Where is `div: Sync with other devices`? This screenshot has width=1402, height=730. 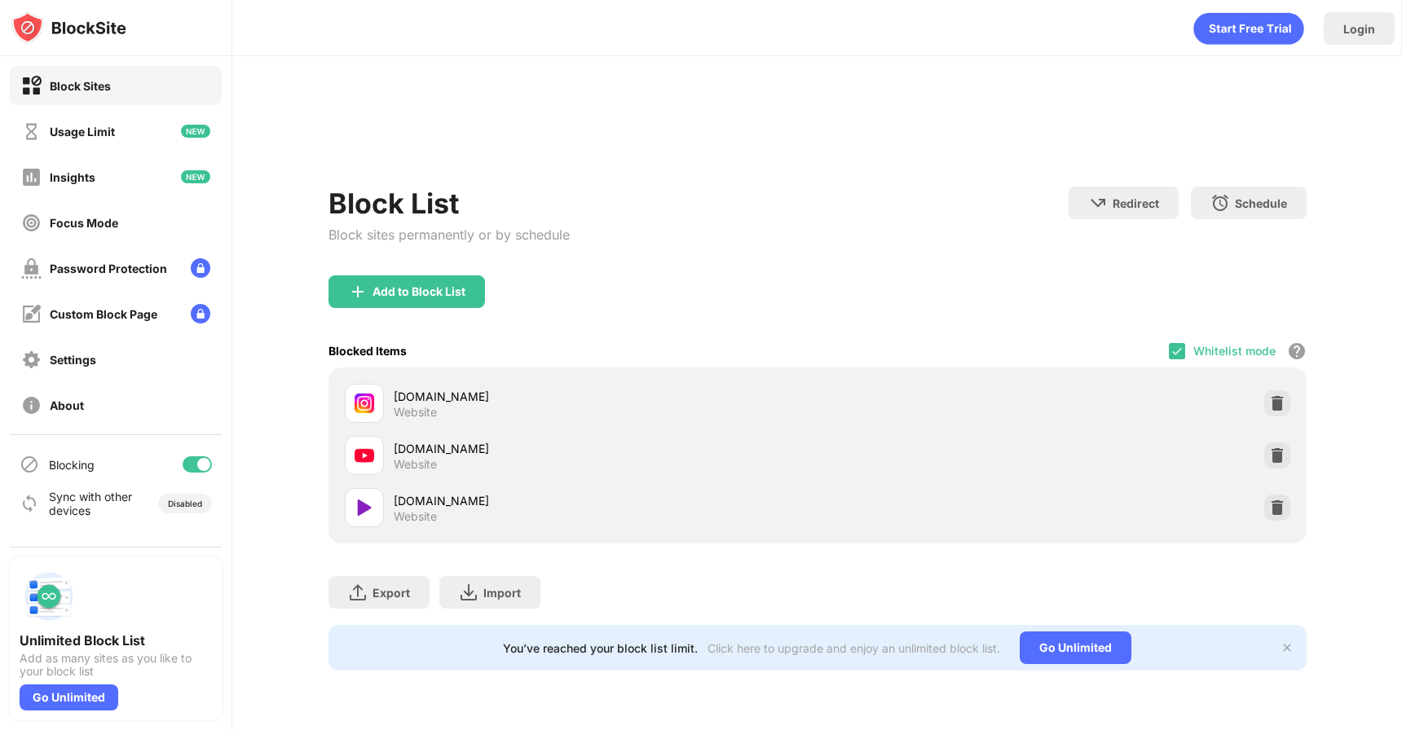 div: Sync with other devices is located at coordinates (90, 504).